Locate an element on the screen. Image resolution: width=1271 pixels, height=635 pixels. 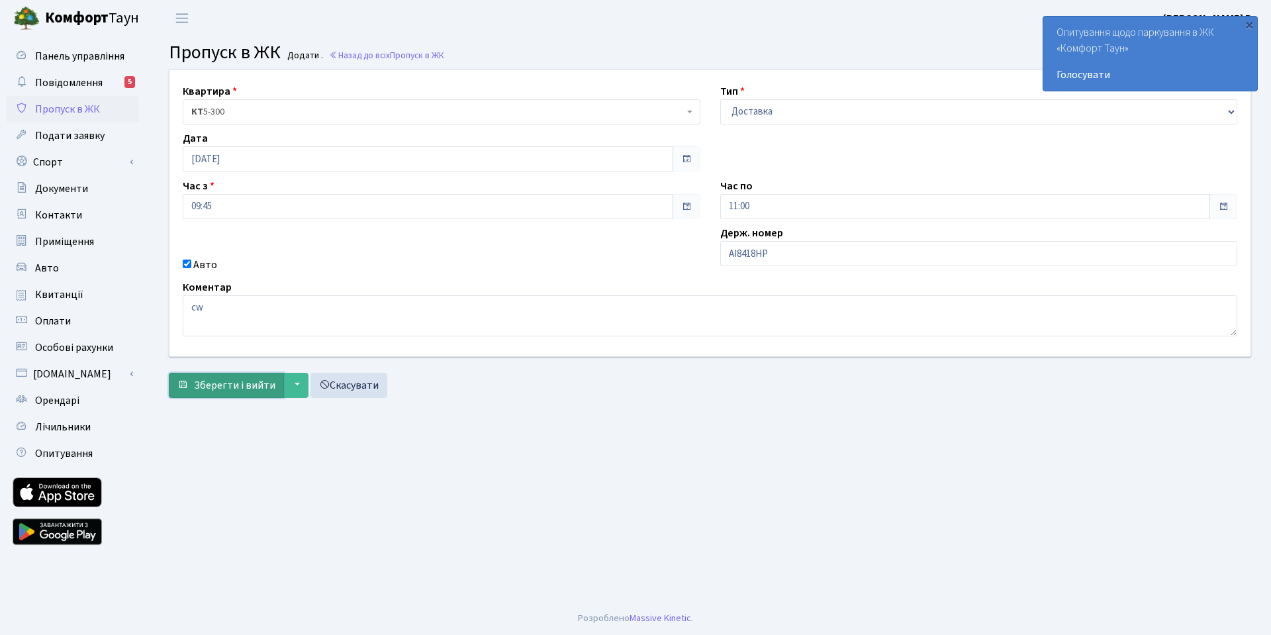
span: Орендарі is located at coordinates (57, 400).